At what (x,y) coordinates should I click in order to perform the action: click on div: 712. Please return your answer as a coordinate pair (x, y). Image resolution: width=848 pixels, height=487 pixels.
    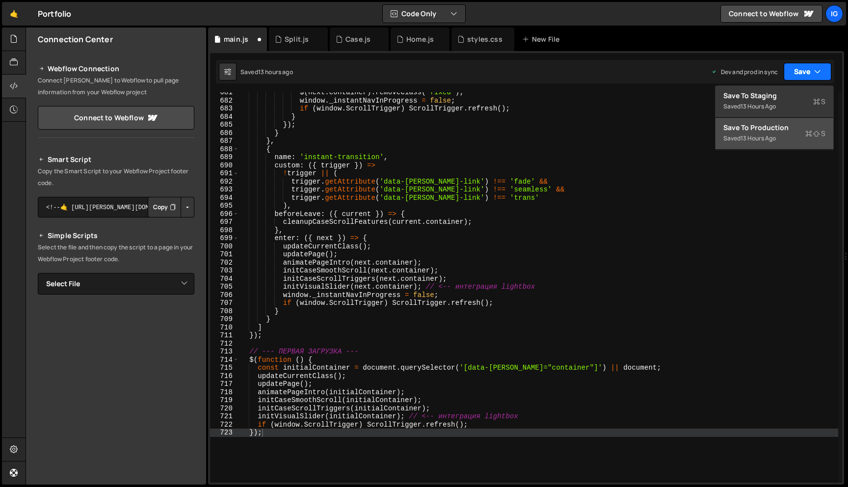
    Looking at the image, I should click on (224, 343).